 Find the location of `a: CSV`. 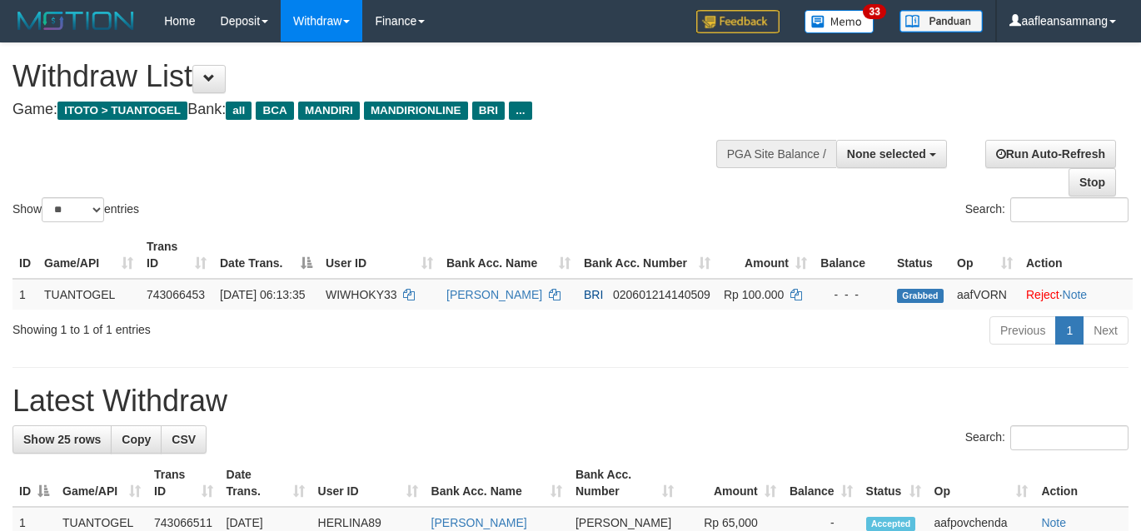

a: CSV is located at coordinates (183, 440).